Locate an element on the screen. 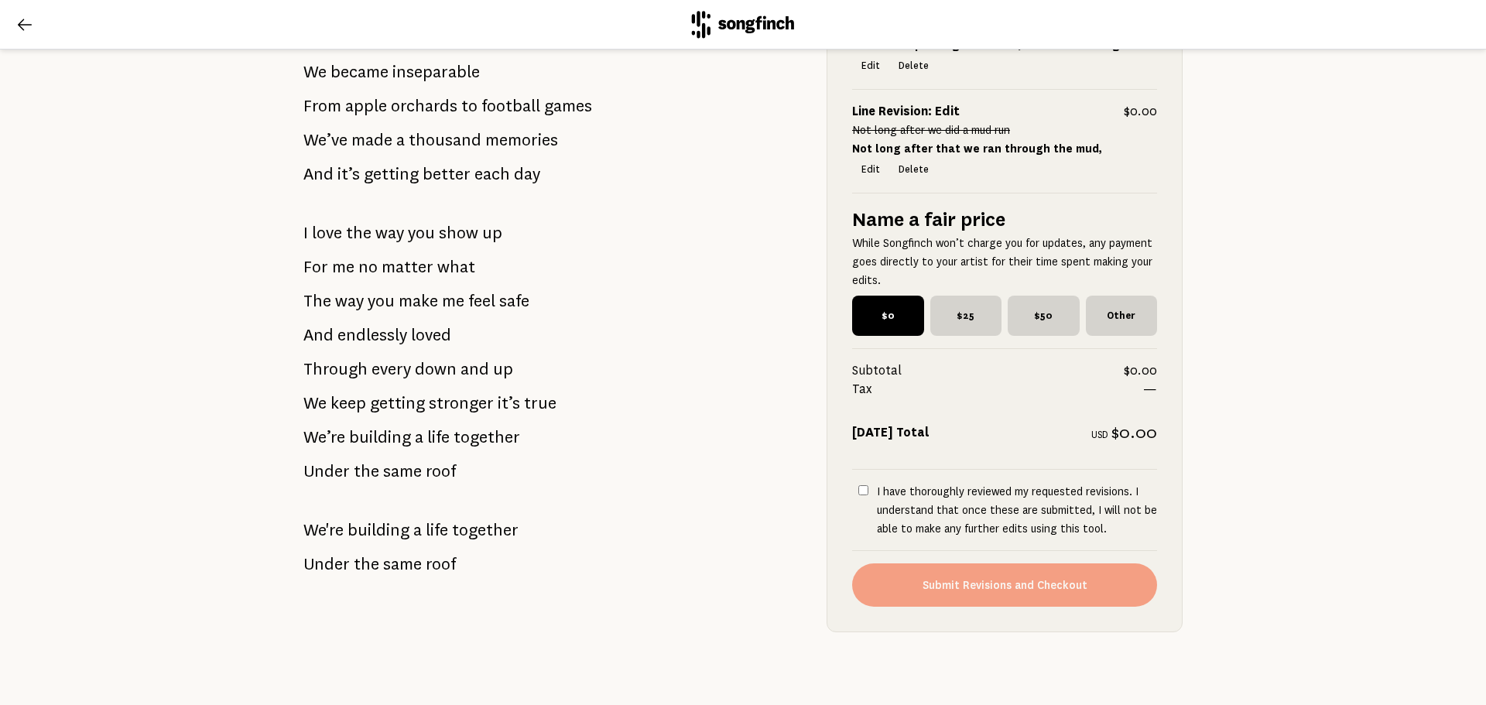 Image resolution: width=1486 pixels, height=705 pixels. span: $50 is located at coordinates (1043, 316).